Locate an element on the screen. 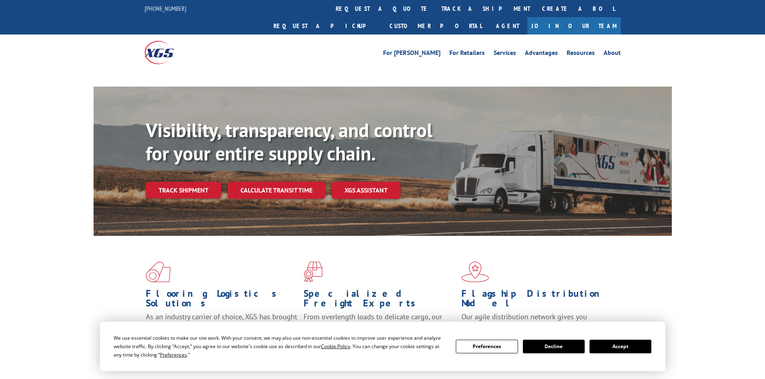  a: Advantages is located at coordinates (541, 54).